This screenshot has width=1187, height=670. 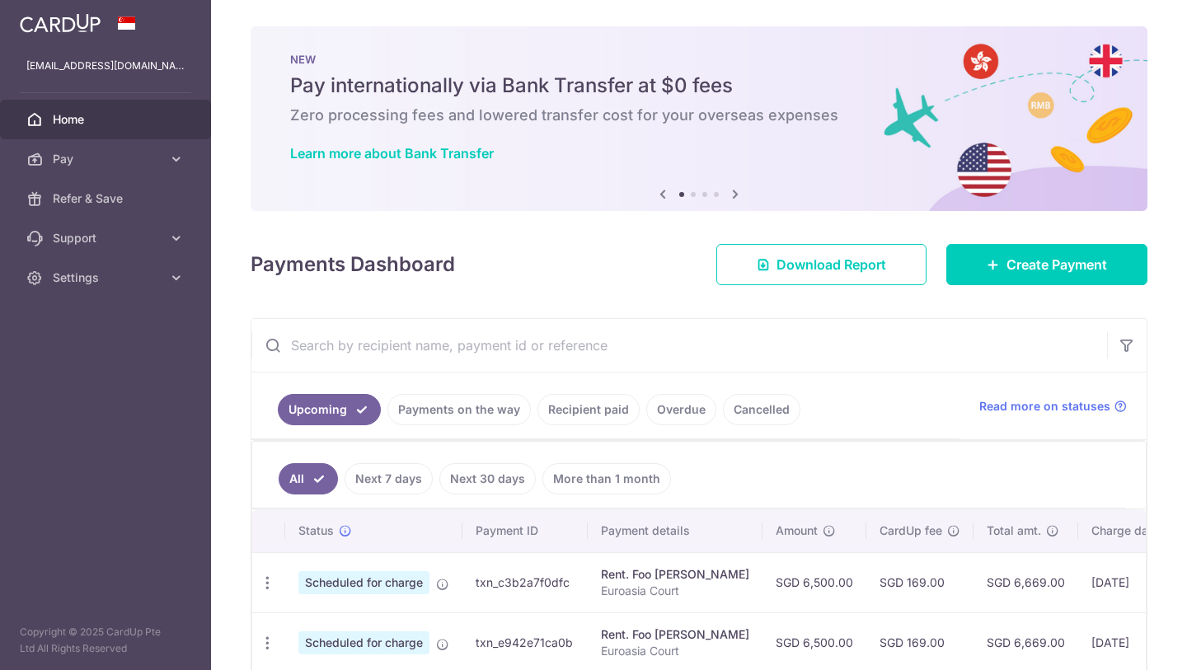 What do you see at coordinates (797, 531) in the screenshot?
I see `span: Amount` at bounding box center [797, 531].